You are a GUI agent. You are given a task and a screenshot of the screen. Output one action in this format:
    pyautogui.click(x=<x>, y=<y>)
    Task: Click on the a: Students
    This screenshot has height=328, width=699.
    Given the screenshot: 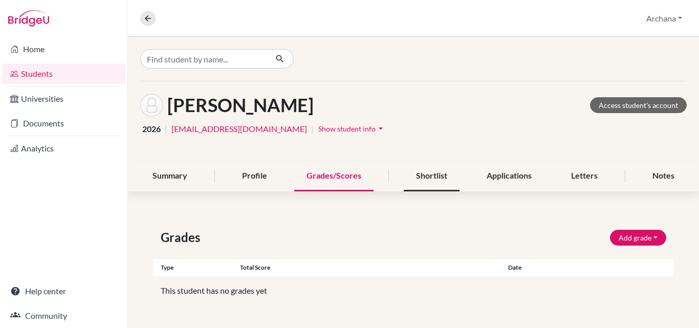 What is the action you would take?
    pyautogui.click(x=63, y=74)
    